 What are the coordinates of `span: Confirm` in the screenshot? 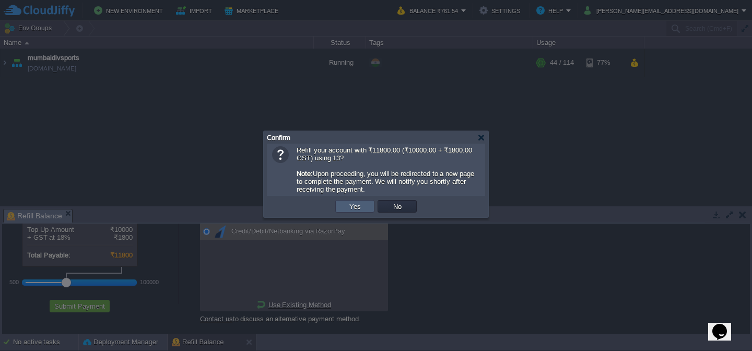 It's located at (278, 137).